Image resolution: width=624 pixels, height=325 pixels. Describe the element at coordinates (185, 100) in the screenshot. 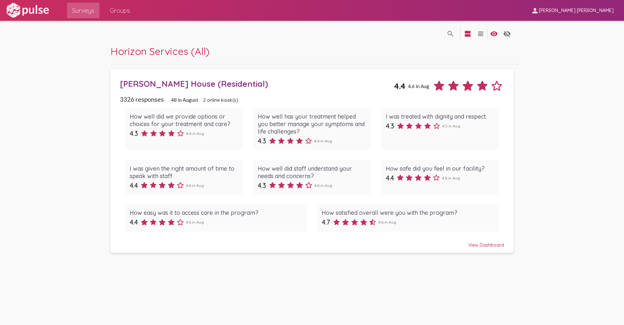

I see `span: 48 in August` at that location.